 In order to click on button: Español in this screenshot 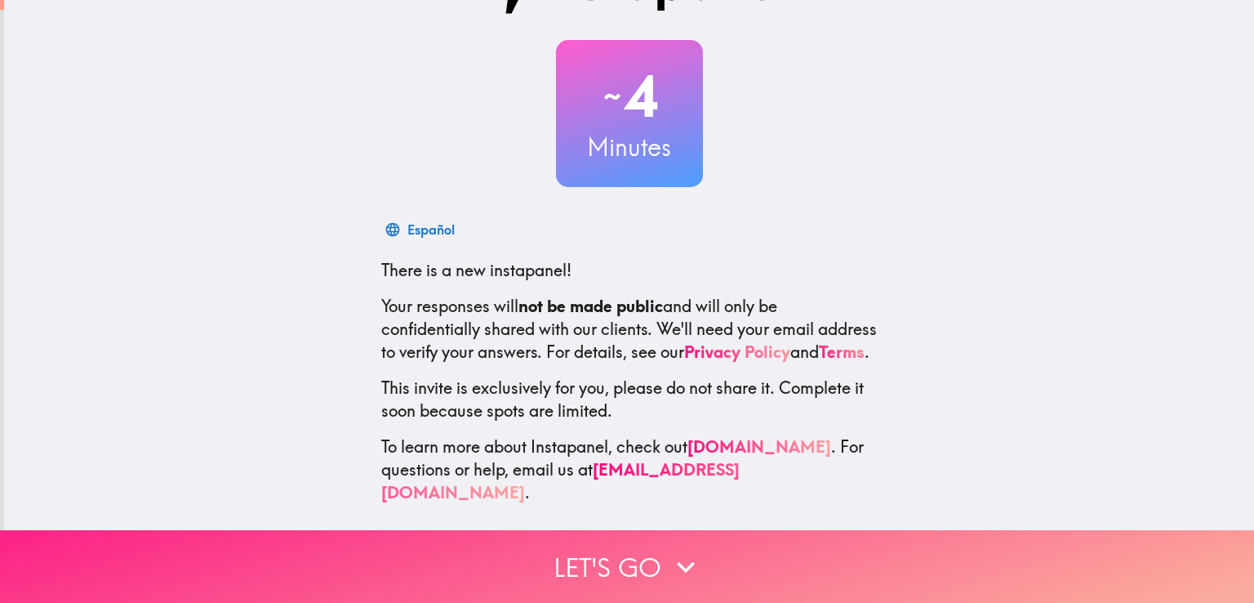, I will do `click(421, 229)`.